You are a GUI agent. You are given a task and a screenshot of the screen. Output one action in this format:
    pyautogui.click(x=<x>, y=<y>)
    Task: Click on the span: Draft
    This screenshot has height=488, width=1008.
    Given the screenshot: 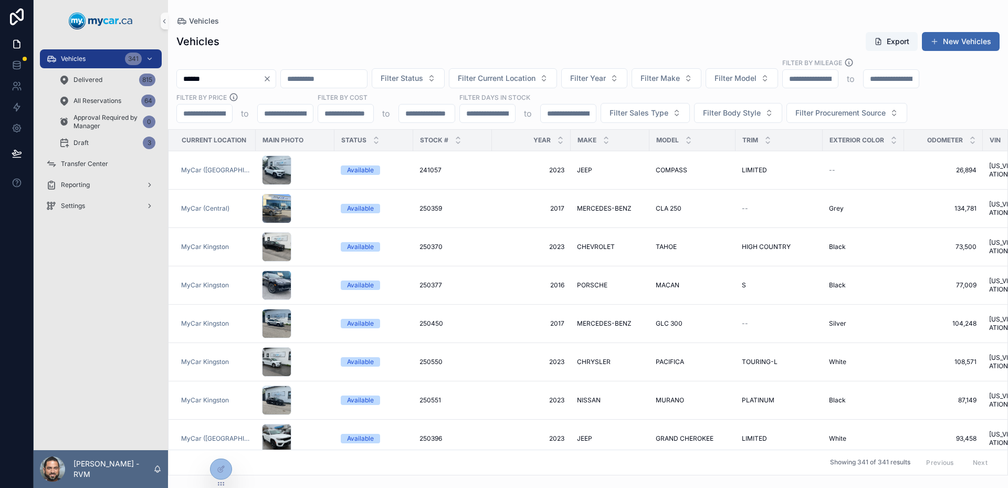 What is the action you would take?
    pyautogui.click(x=81, y=143)
    